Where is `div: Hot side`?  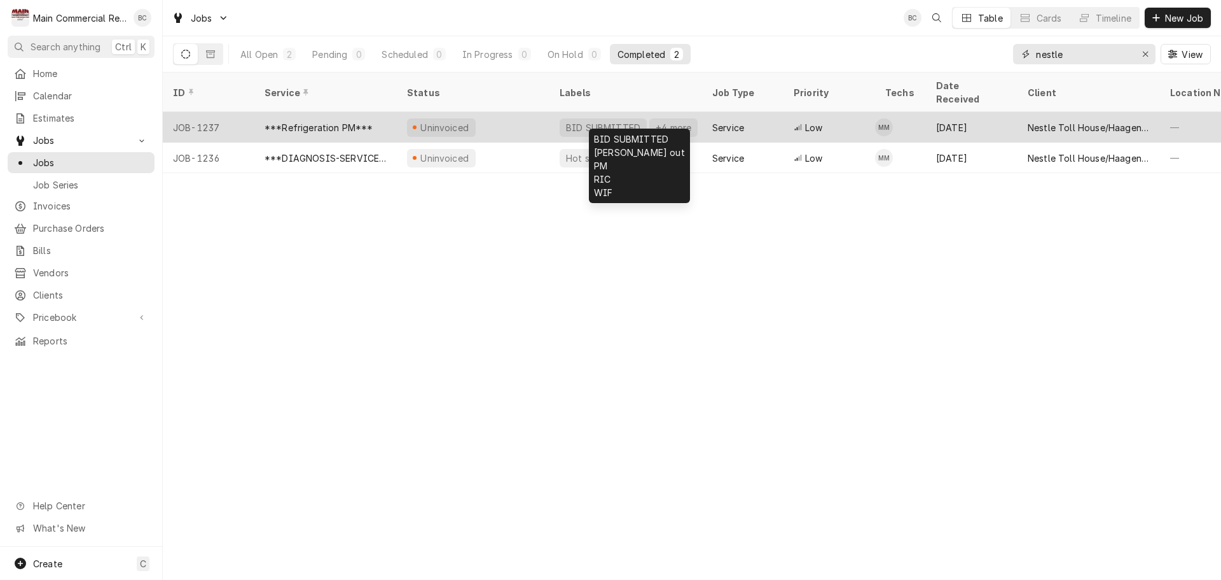
div: Hot side is located at coordinates (584, 158).